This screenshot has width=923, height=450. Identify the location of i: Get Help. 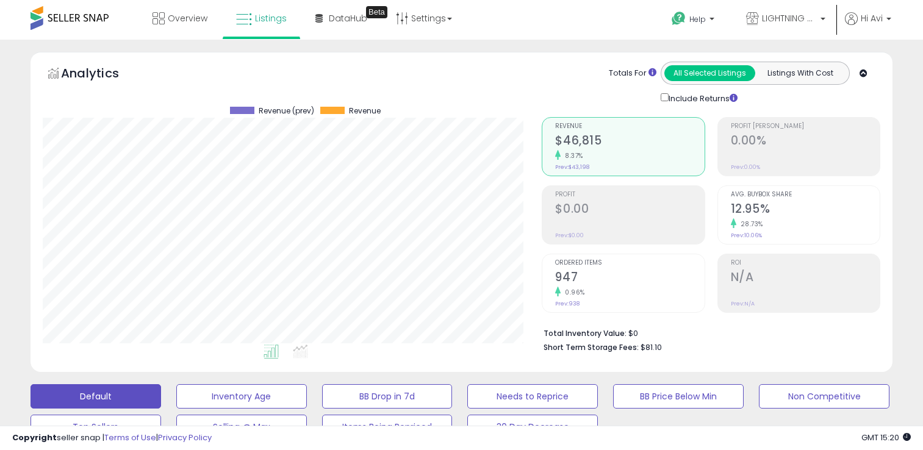
(679, 18).